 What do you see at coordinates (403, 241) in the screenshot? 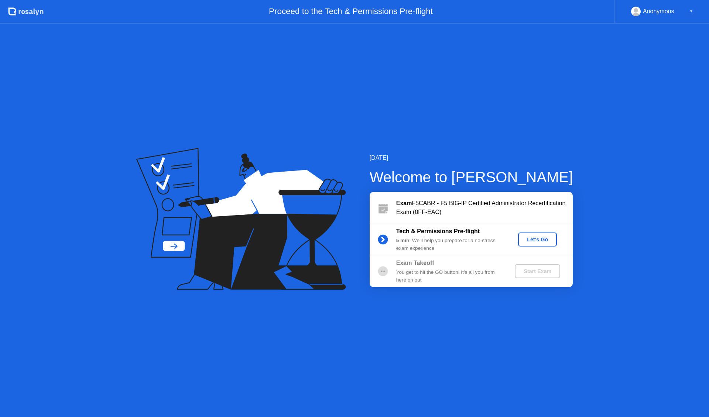
I see `b: 5 min` at bounding box center [403, 241].